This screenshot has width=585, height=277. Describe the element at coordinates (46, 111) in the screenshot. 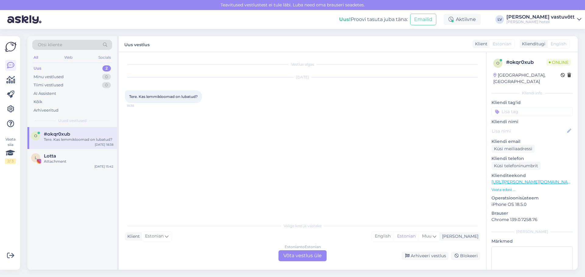

I see `div: Arhiveeritud` at that location.